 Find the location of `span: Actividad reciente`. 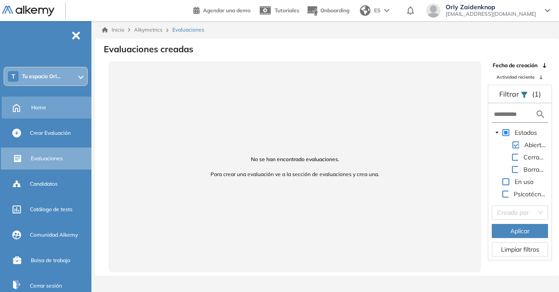

span: Actividad reciente is located at coordinates (516, 77).